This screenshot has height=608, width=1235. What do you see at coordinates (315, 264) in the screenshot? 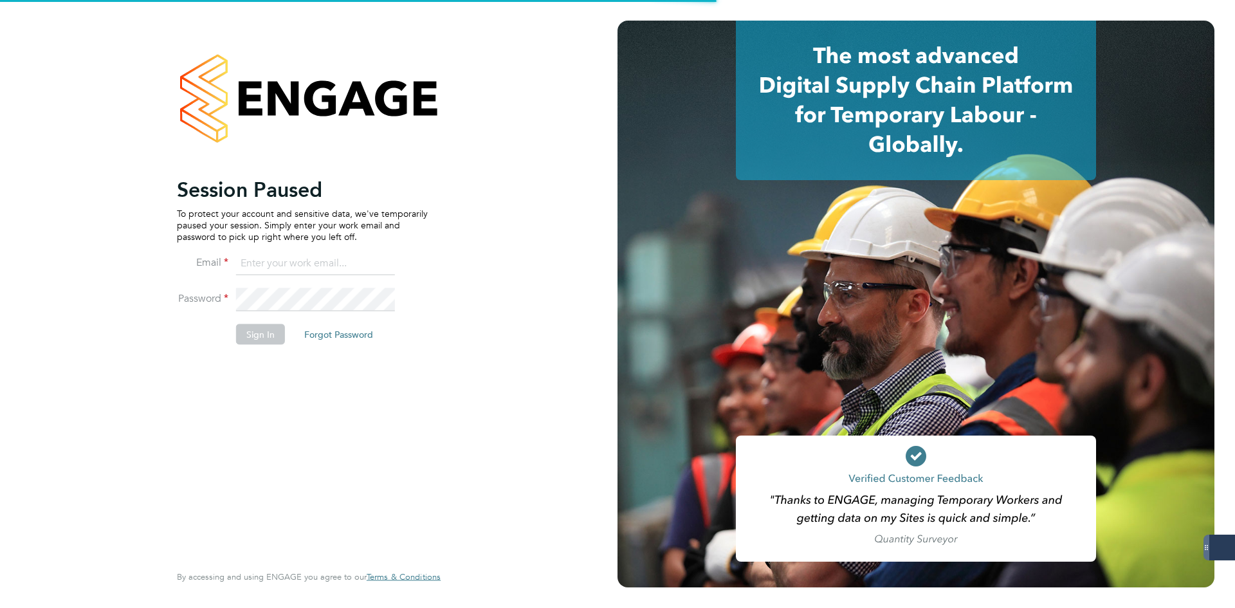
I see `input: Enter your work email...` at bounding box center [315, 264].